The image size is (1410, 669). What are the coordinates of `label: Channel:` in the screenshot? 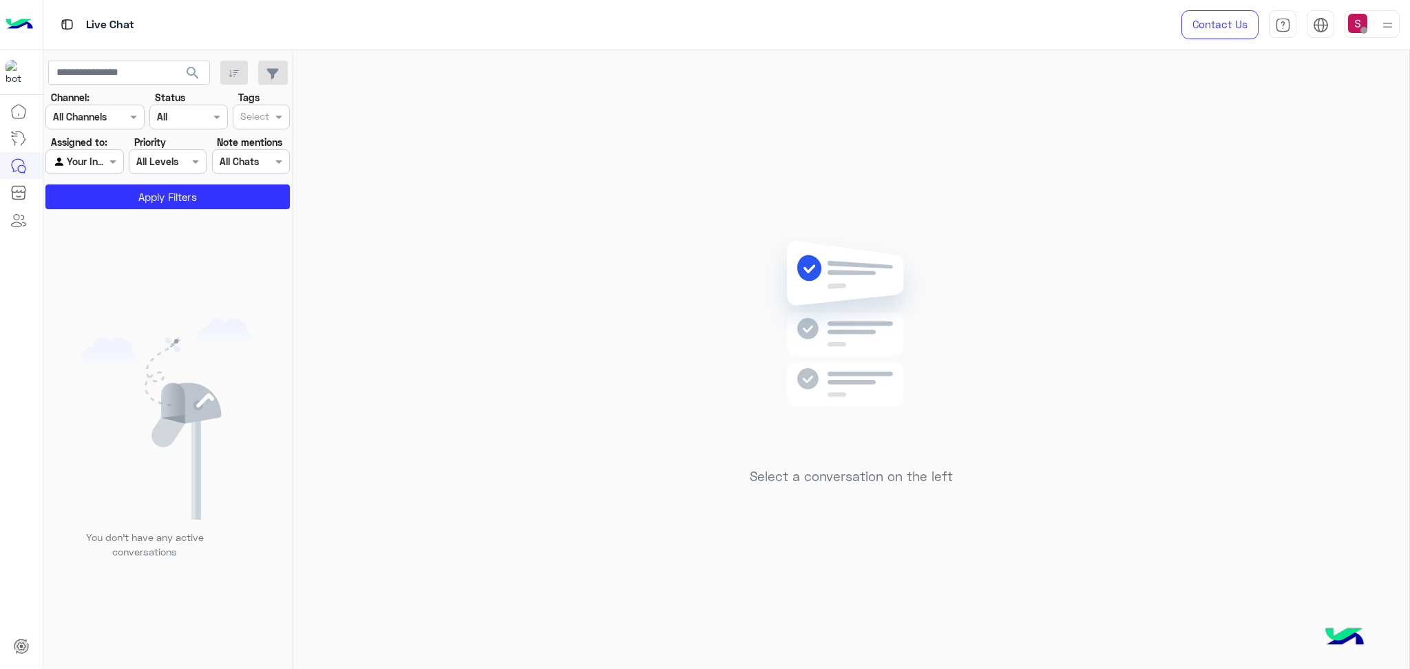 It's located at (70, 97).